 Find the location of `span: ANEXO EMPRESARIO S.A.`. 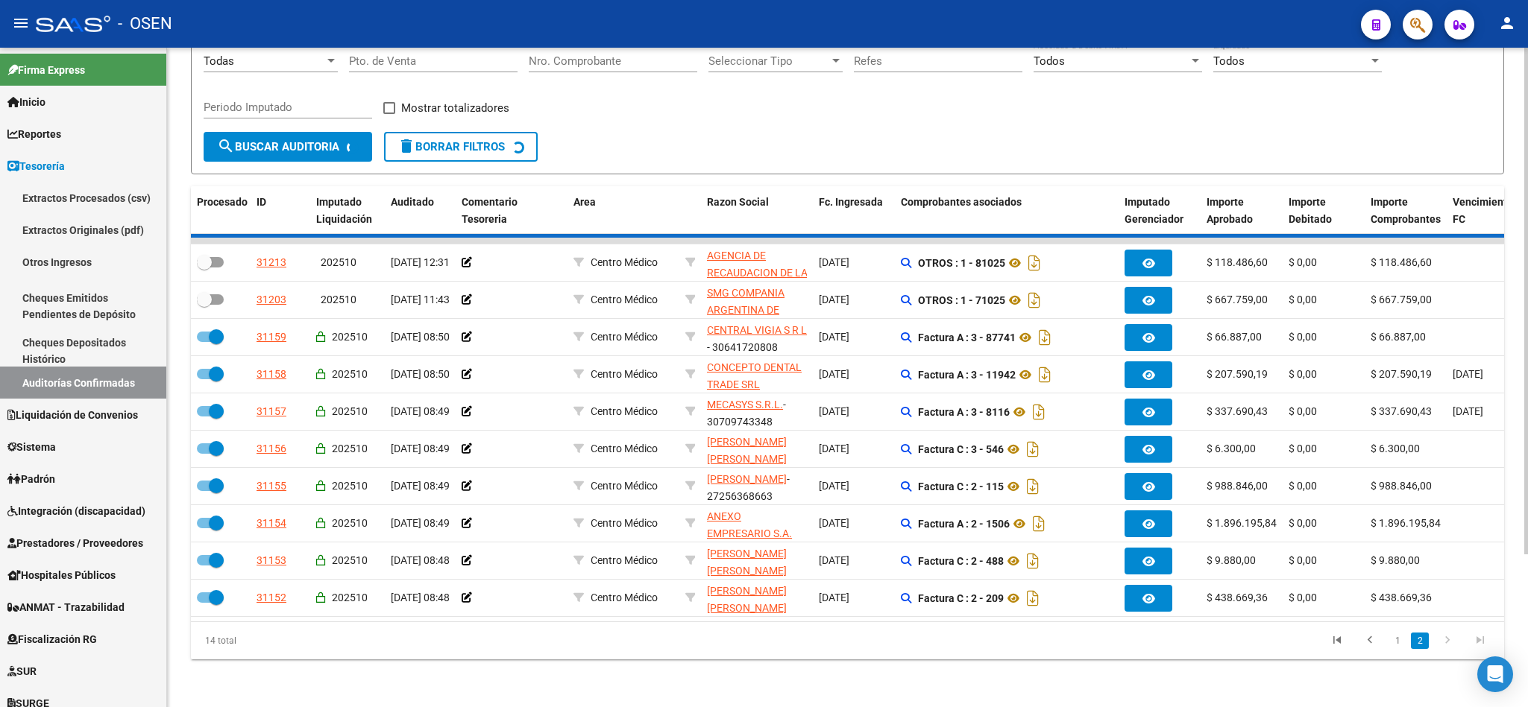

span: ANEXO EMPRESARIO S.A. is located at coordinates (749, 525).